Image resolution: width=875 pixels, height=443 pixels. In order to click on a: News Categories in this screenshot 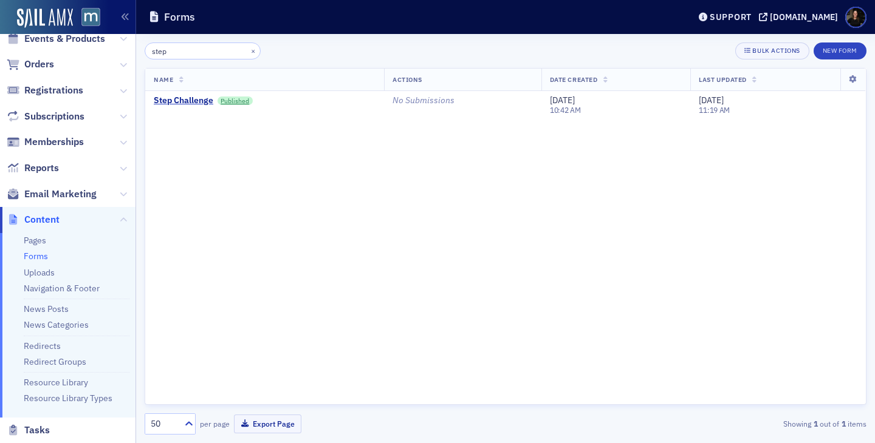, I will do `click(56, 325)`.